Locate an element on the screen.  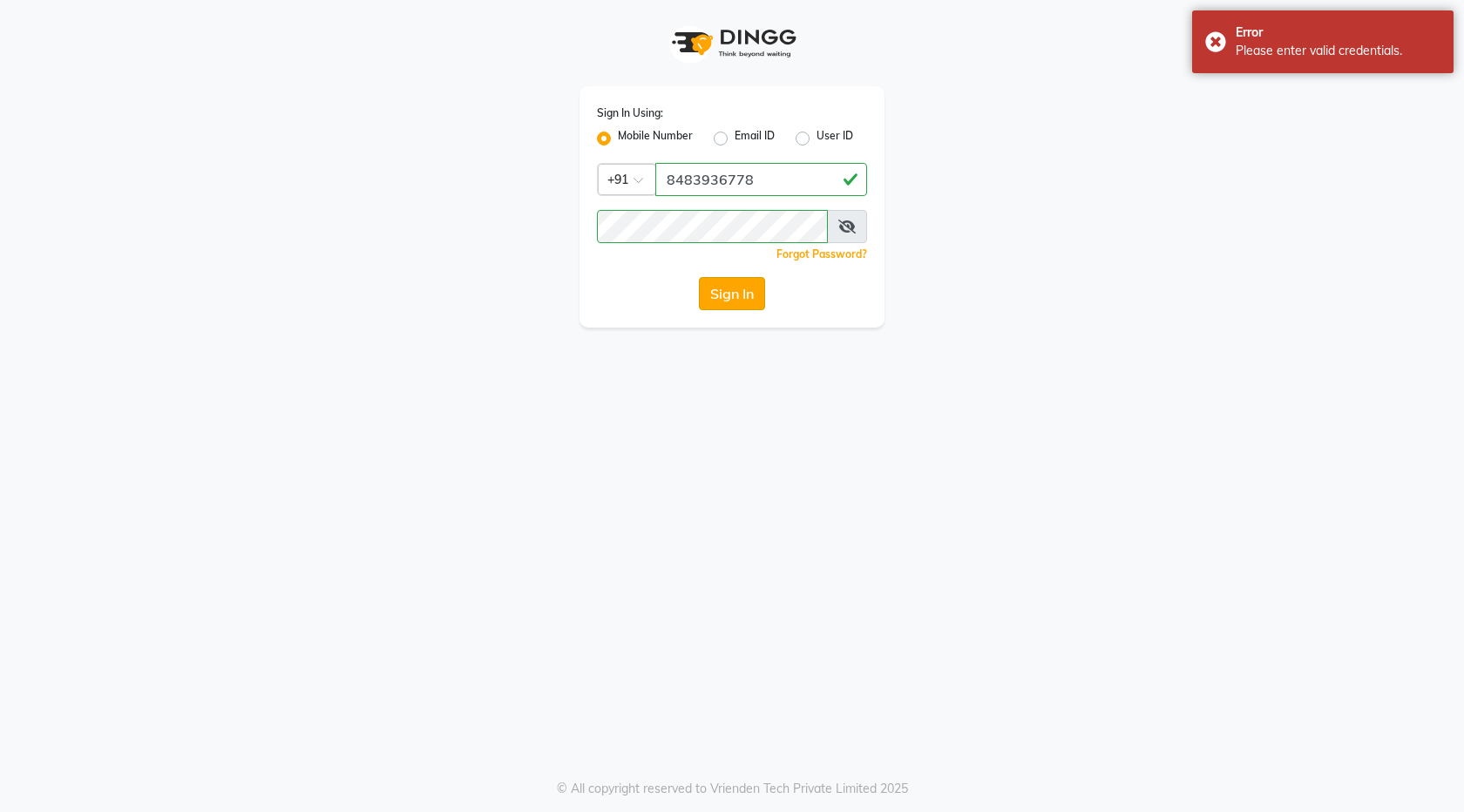
a: Forgot Password? is located at coordinates (822, 253).